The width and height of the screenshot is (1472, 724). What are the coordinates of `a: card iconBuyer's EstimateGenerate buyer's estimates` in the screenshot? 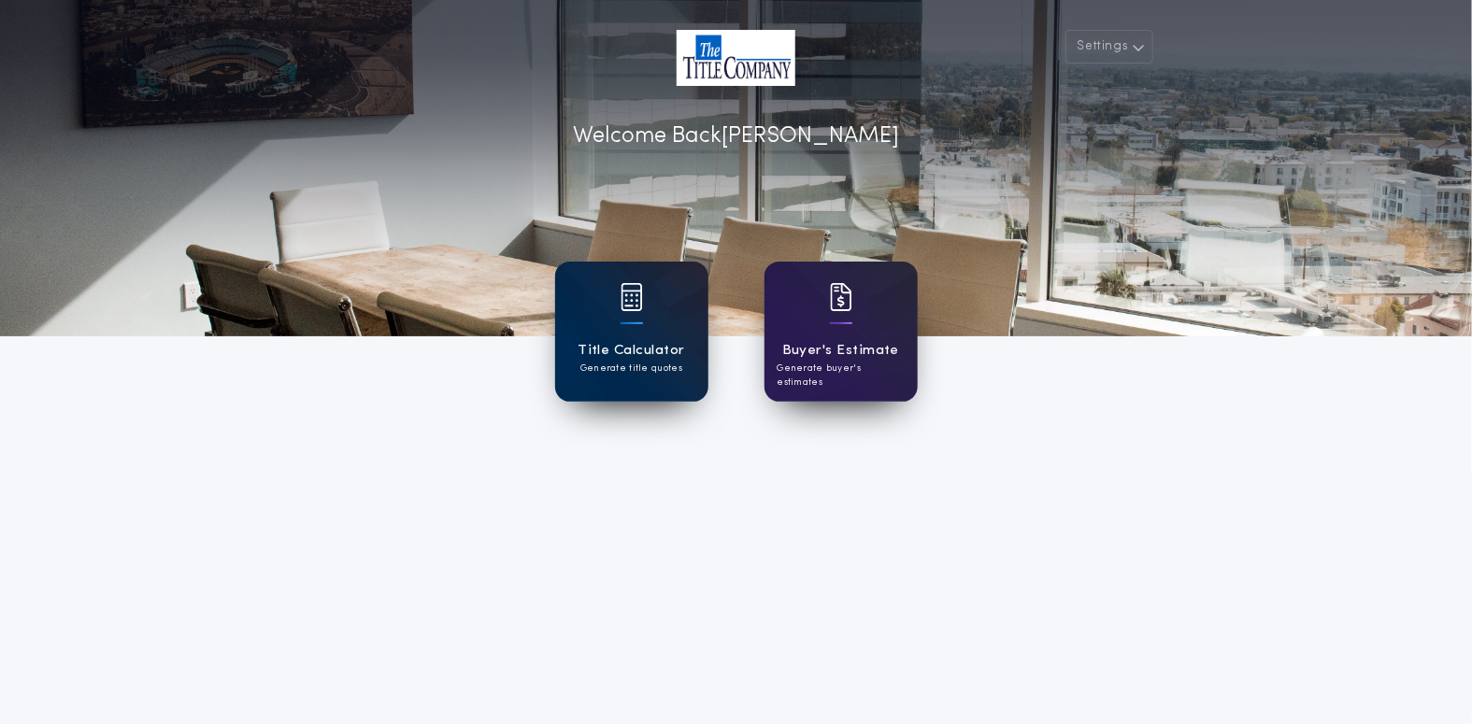 It's located at (841, 332).